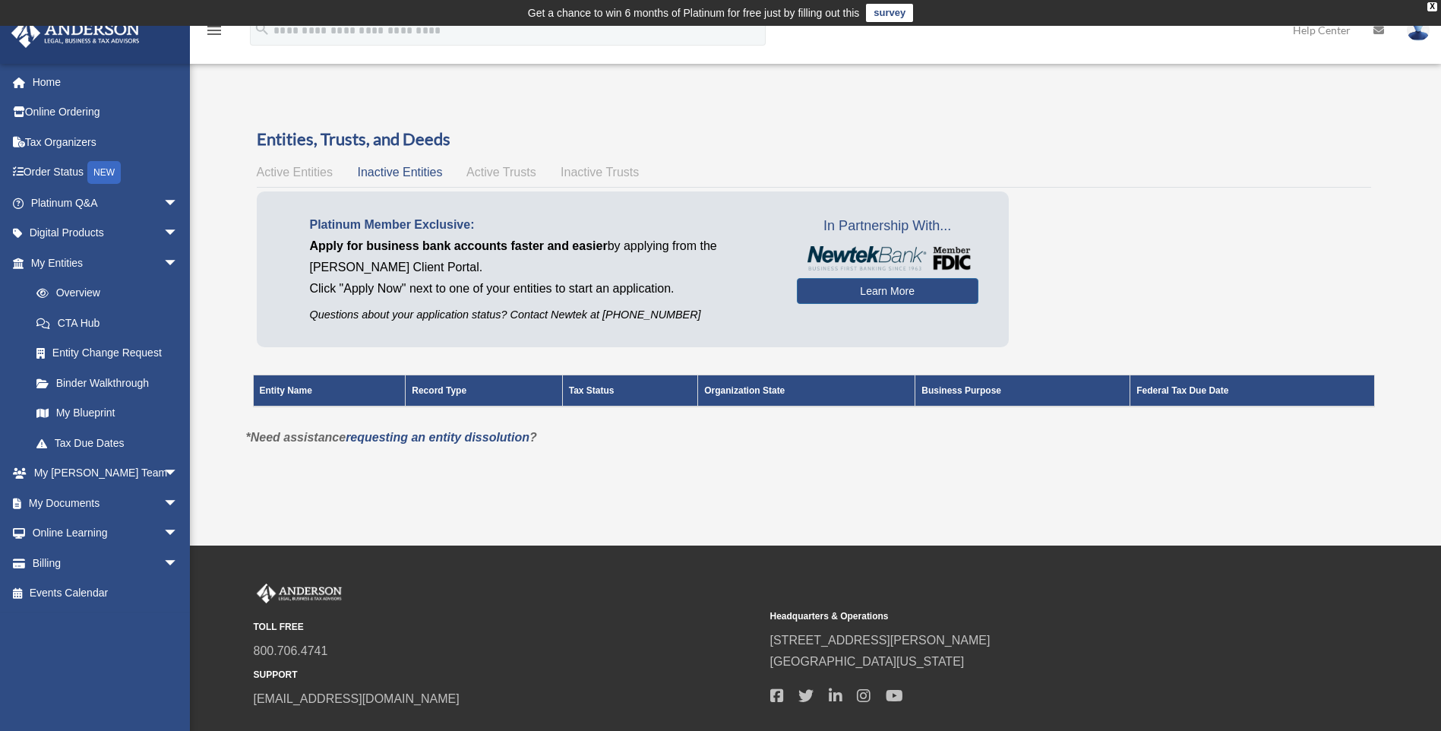 The image size is (1441, 731). Describe the element at coordinates (107, 443) in the screenshot. I see `a: Tax Due Dates` at that location.